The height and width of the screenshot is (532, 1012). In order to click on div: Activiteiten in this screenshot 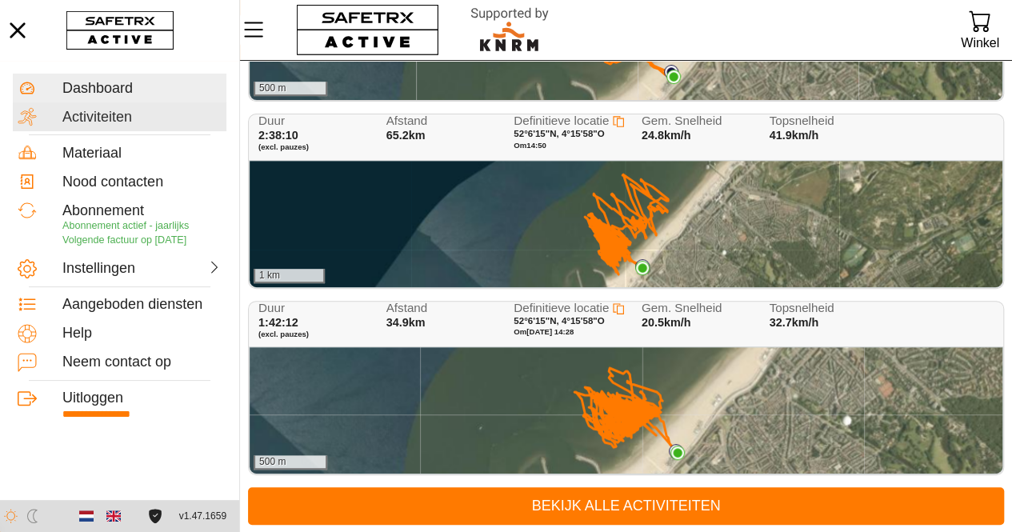, I will do `click(142, 118)`.